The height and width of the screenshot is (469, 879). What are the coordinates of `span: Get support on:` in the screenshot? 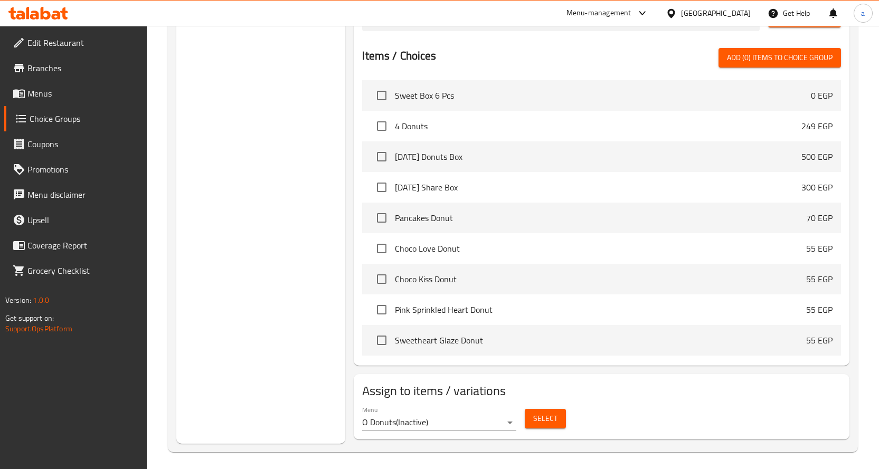 It's located at (30, 318).